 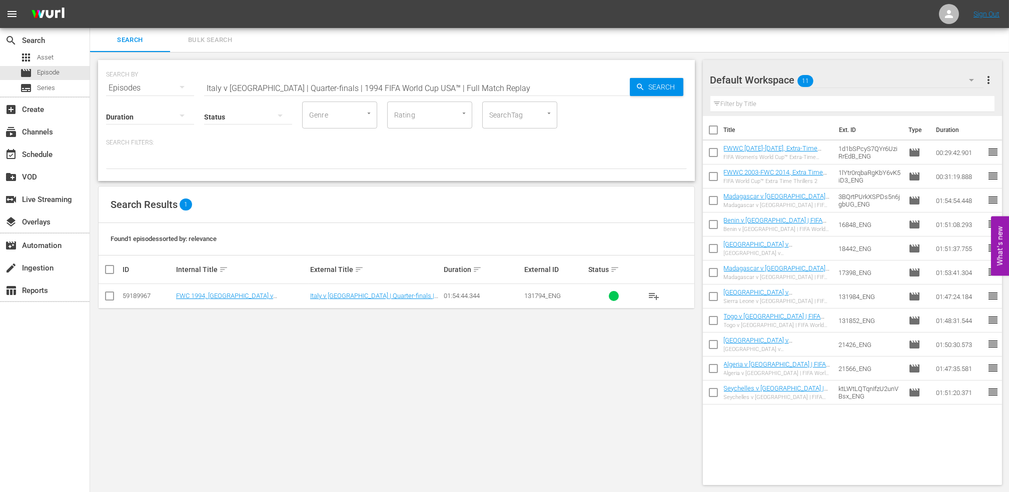 I want to click on td: 01:53:41.304, so click(x=959, y=273).